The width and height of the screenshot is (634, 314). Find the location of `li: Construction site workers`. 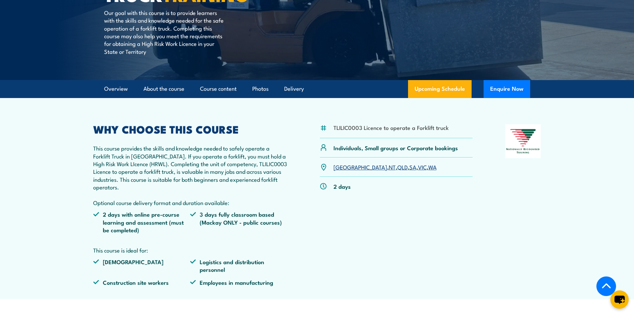

li: Construction site workers is located at coordinates (142, 282).